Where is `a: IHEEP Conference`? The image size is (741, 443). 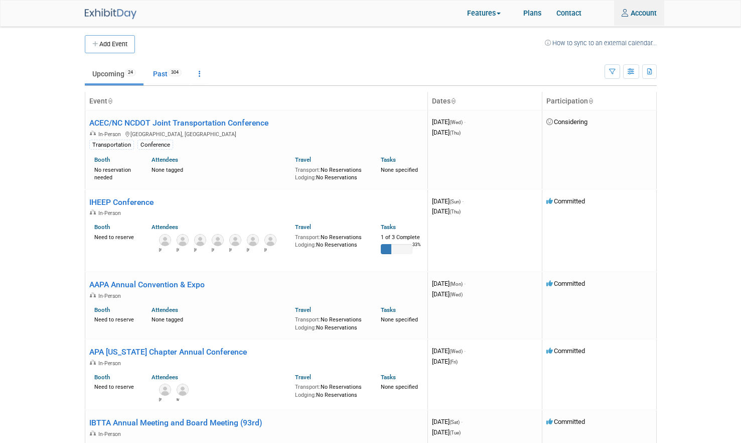 a: IHEEP Conference is located at coordinates (121, 202).